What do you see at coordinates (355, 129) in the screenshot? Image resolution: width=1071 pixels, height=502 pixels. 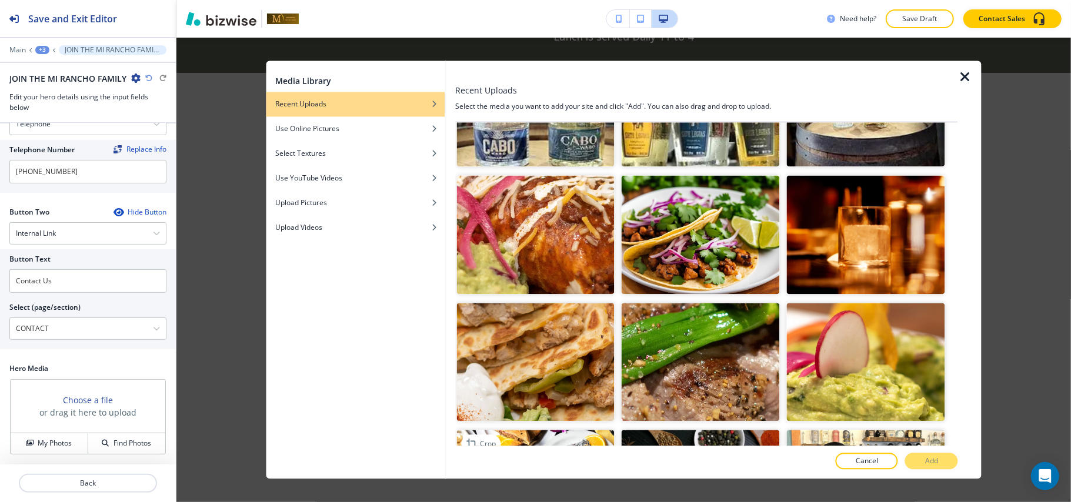 I see `button: Use Online Pictures` at bounding box center [355, 129].